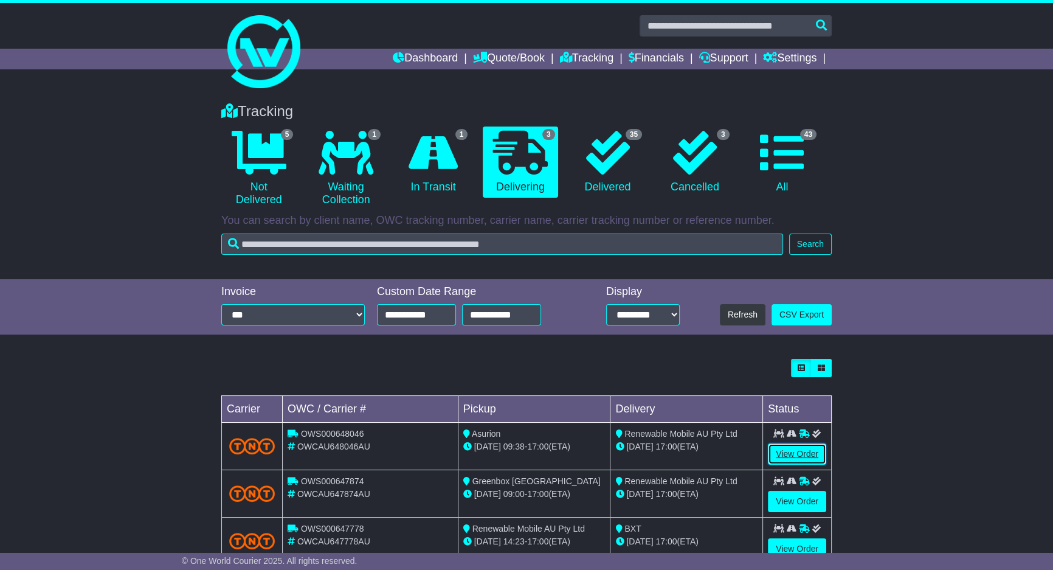 The height and width of the screenshot is (570, 1053). Describe the element at coordinates (514, 494) in the screenshot. I see `span: 09:00` at that location.